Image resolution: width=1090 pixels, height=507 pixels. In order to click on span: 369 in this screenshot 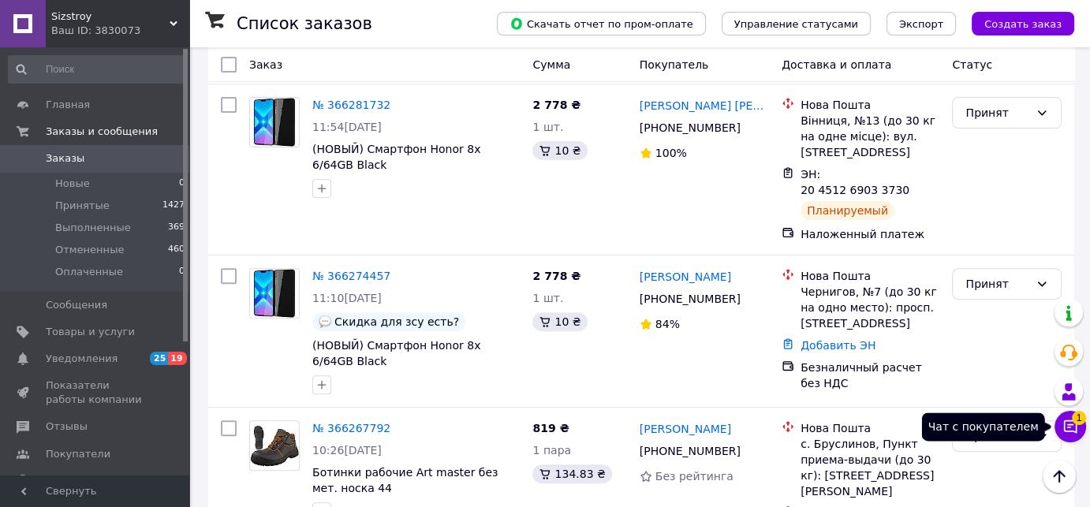, I will do `click(176, 228)`.